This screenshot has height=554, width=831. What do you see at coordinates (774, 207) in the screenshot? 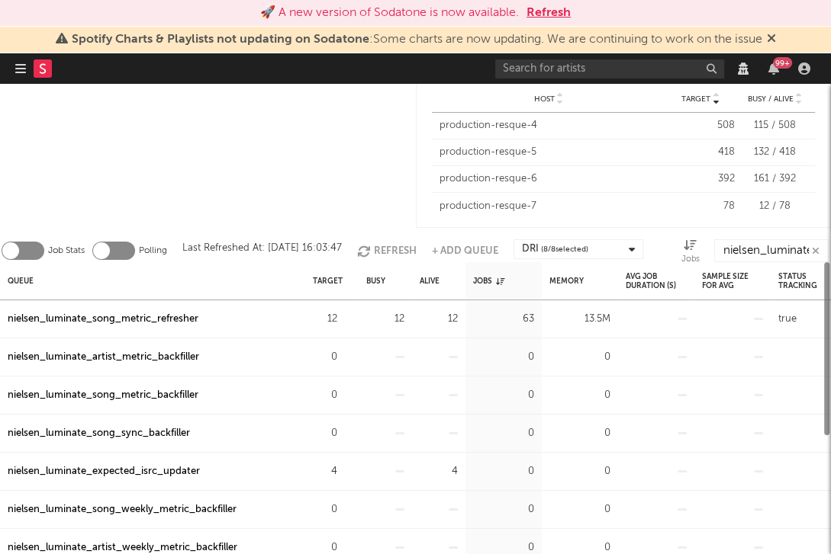
I see `div: 12 / 78` at bounding box center [774, 207].